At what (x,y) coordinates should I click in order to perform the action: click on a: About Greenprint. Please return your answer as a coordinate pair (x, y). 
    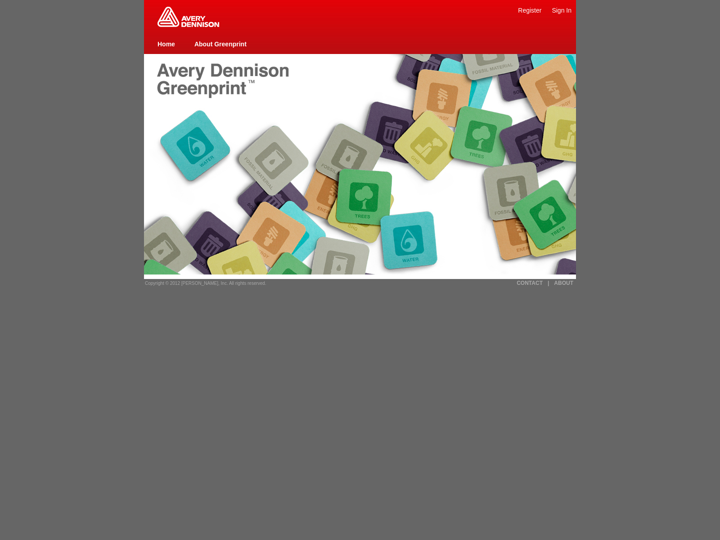
    Looking at the image, I should click on (220, 44).